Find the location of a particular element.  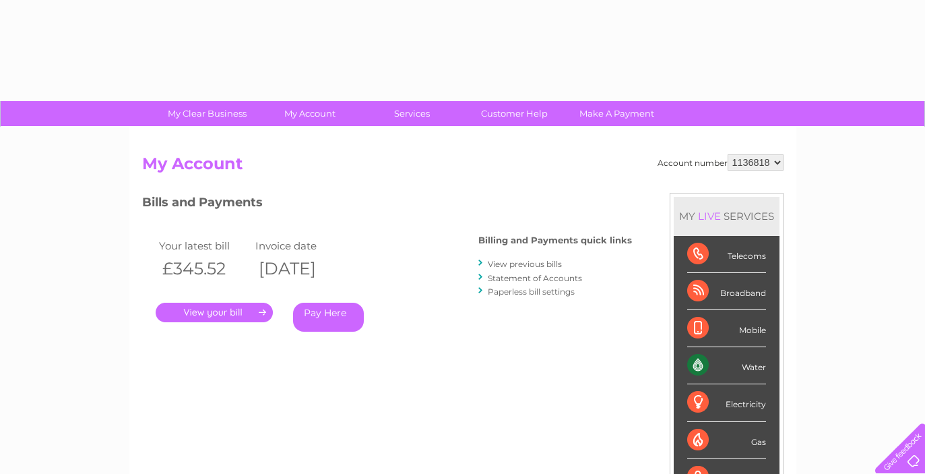

th: £345.52 is located at coordinates (204, 268).